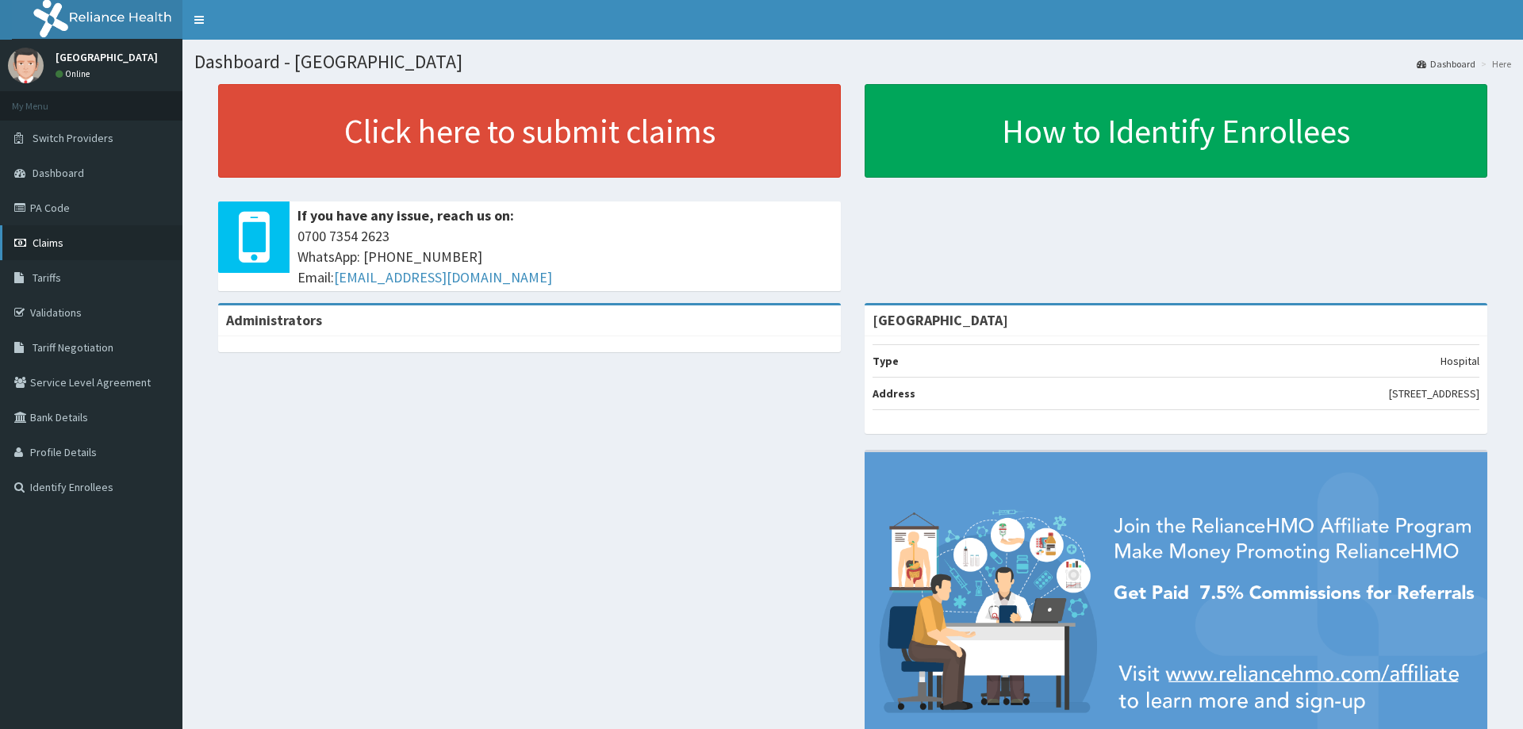  I want to click on b: Address, so click(894, 393).